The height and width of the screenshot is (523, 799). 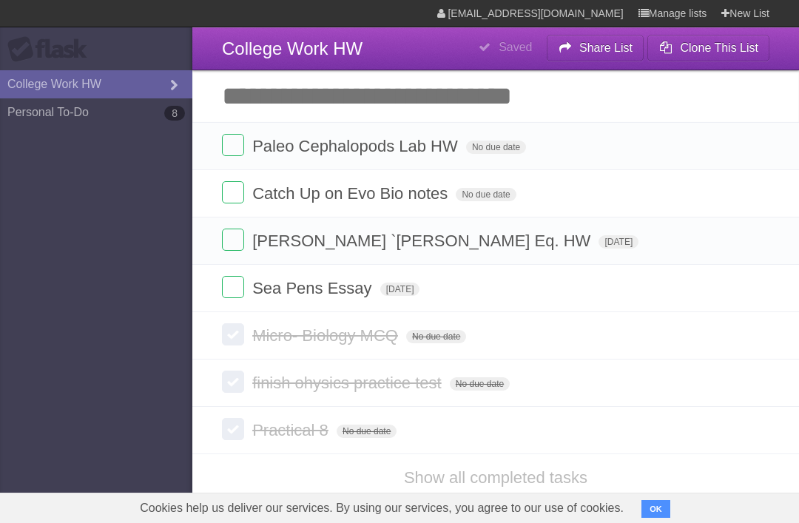 What do you see at coordinates (292, 430) in the screenshot?
I see `span: Practical 8` at bounding box center [292, 430].